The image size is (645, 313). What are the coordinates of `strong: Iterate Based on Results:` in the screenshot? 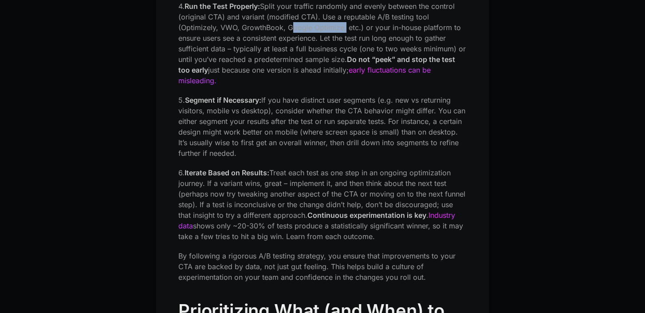 It's located at (227, 173).